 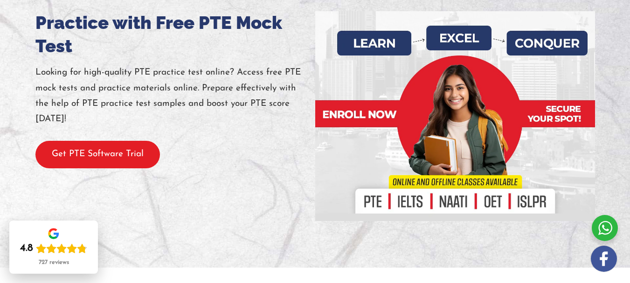 I want to click on div: 4.8, so click(x=27, y=249).